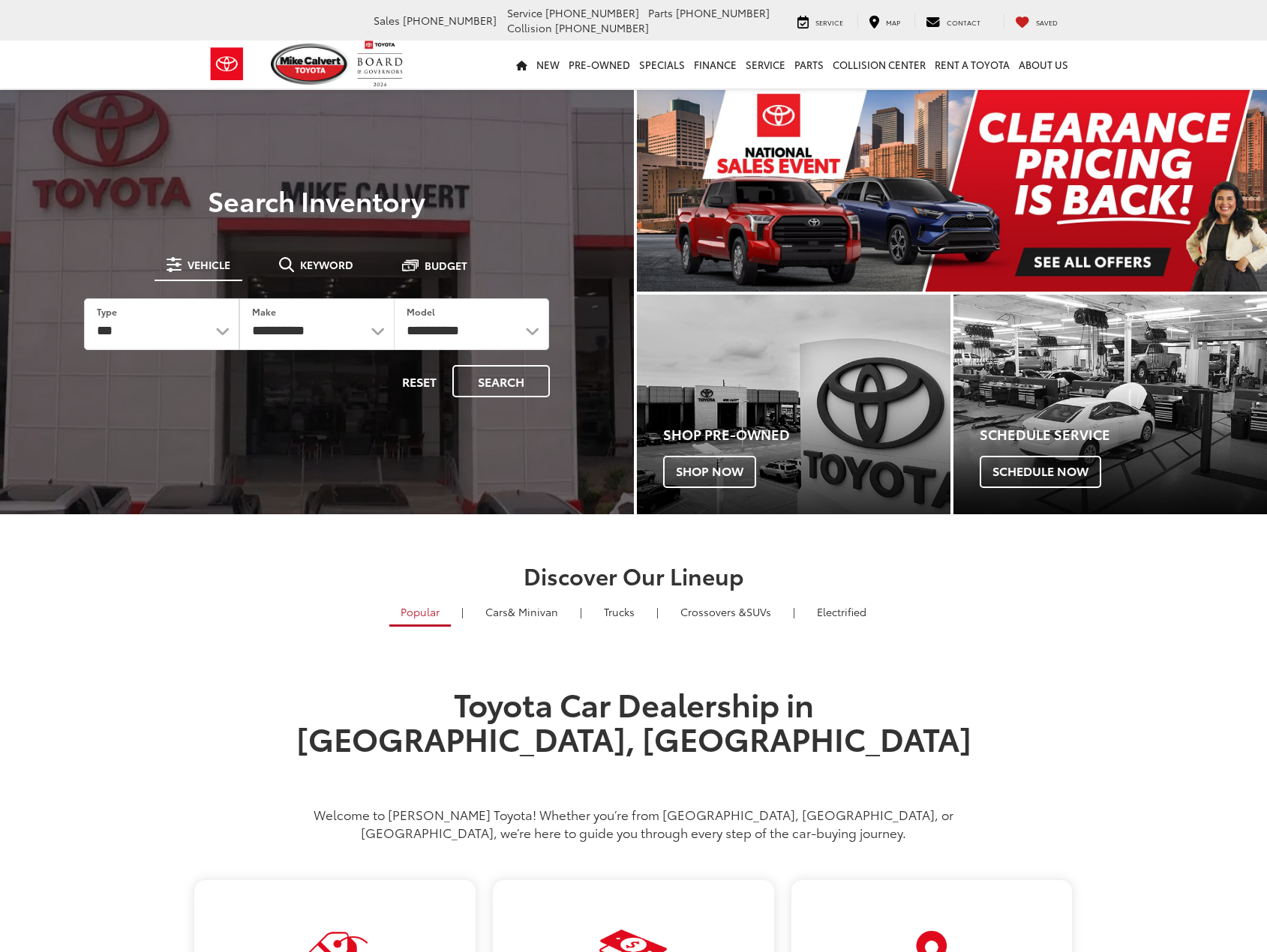  What do you see at coordinates (532, 612) in the screenshot?
I see `span: & Minivan` at bounding box center [532, 612].